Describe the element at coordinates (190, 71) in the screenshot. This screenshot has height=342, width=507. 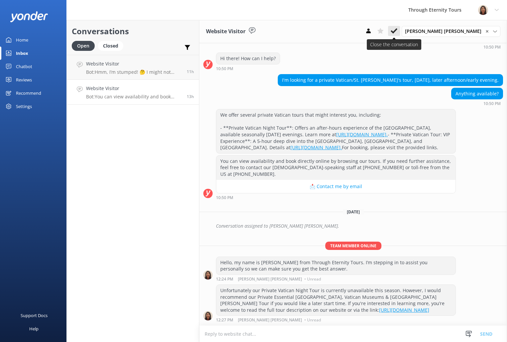
I see `span: Aug 29 2025 12:33am (UTC +02:00) Europe/Amsterdam` at that location.